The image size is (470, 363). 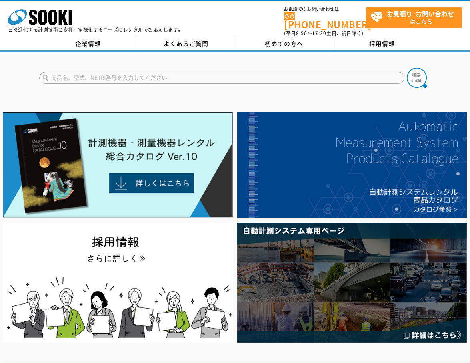 What do you see at coordinates (416, 17) in the screenshot?
I see `span: はこちら` at bounding box center [416, 17].